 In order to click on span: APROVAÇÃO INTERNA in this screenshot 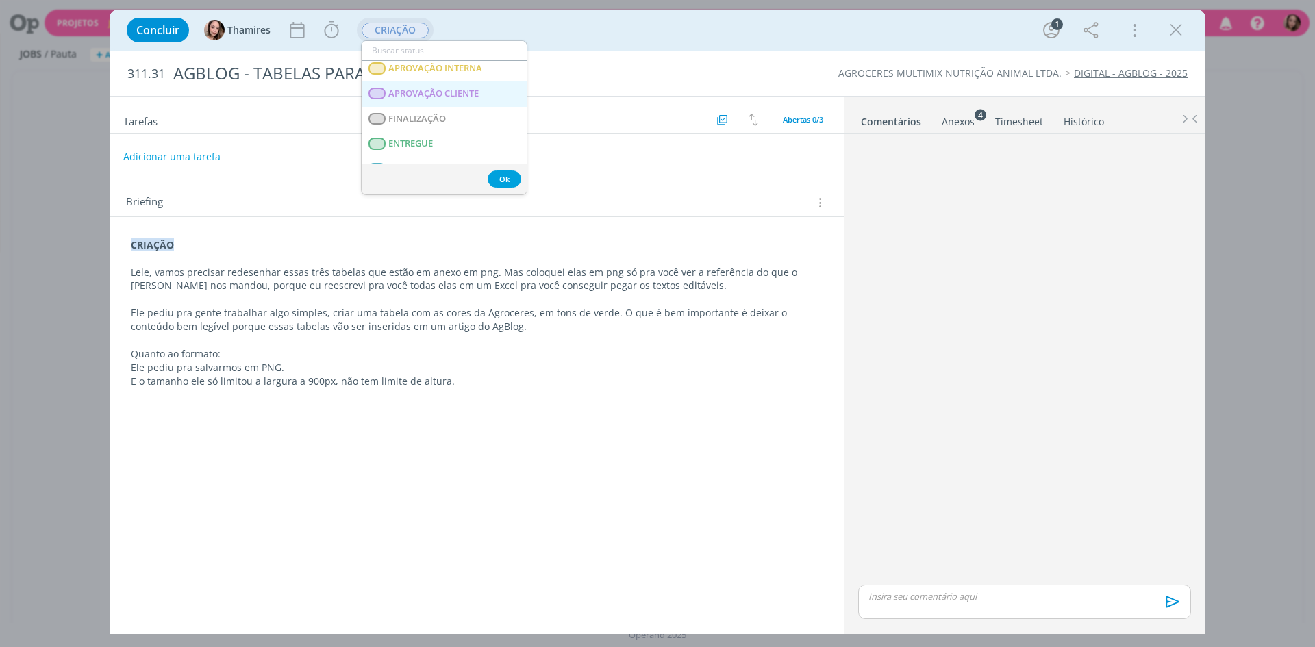, I will do `click(435, 69)`.